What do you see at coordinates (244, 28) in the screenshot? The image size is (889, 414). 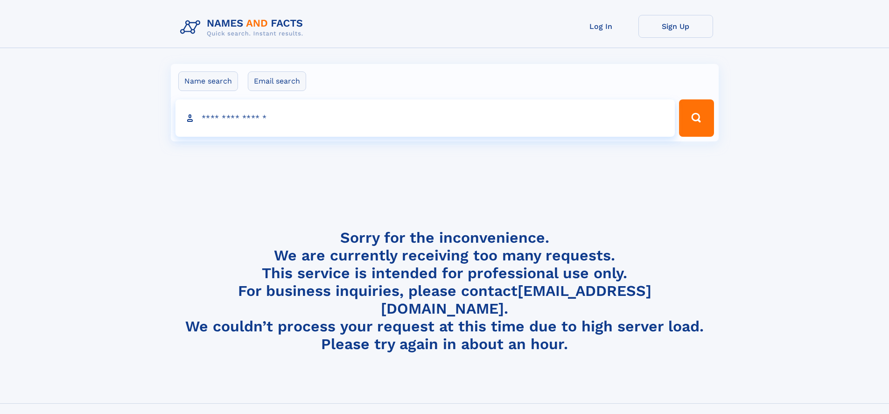 I see `img: Logo Names and Facts` at bounding box center [244, 28].